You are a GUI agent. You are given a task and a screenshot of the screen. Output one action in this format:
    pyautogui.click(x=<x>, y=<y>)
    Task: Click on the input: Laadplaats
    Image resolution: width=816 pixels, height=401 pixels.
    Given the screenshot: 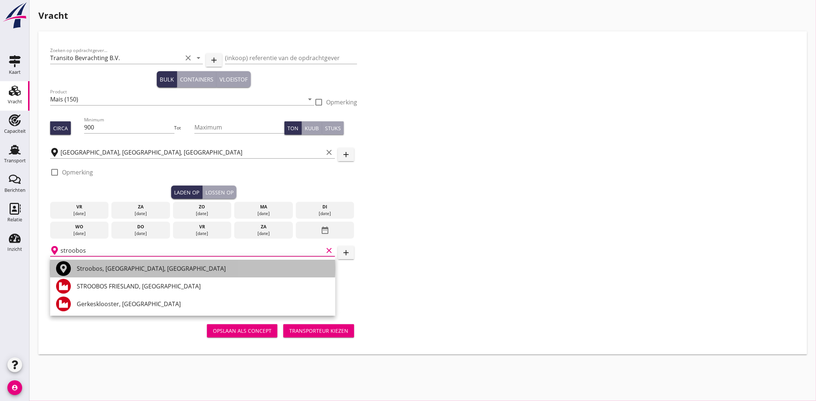 What is the action you would take?
    pyautogui.click(x=192, y=152)
    